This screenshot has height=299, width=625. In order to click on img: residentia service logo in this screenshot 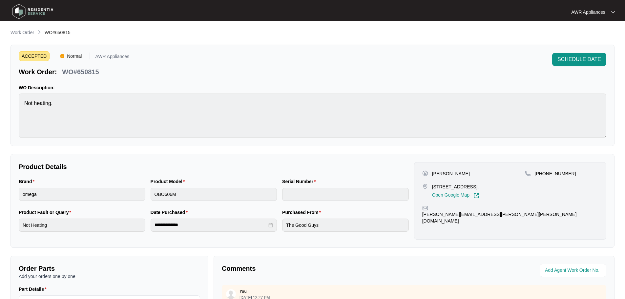, I will do `click(33, 11)`.